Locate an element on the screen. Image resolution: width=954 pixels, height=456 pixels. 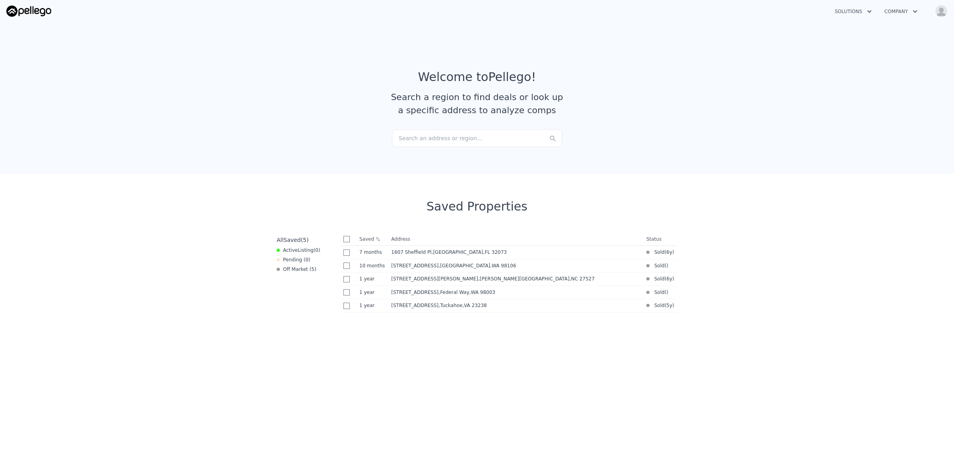
img: Pellego is located at coordinates (29, 11).